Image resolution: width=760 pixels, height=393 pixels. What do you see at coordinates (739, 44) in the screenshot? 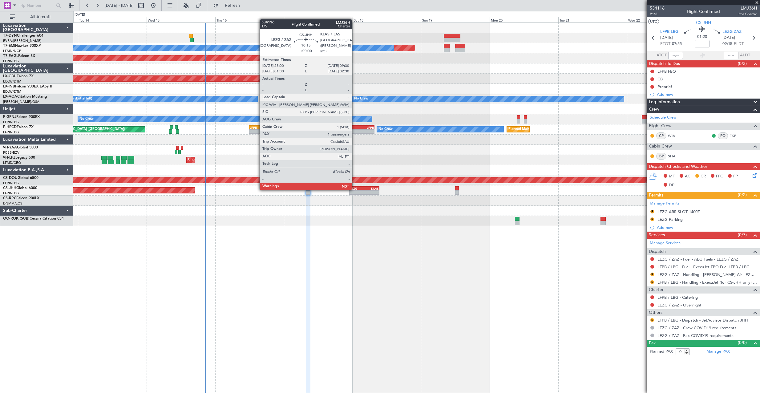
I see `span: ELDT` at bounding box center [739, 44].